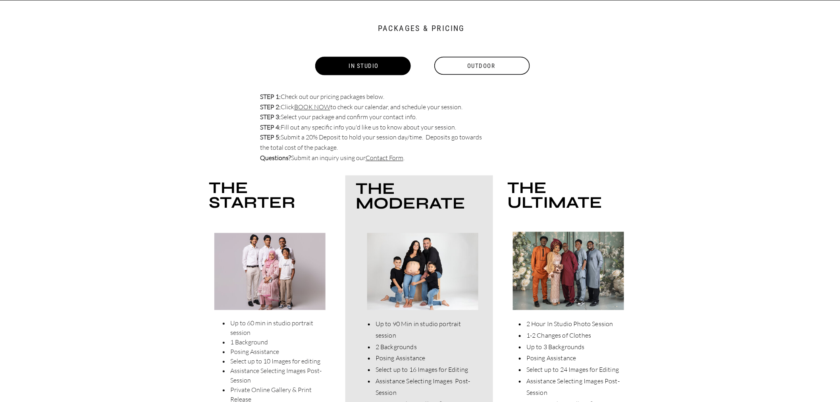  What do you see at coordinates (573, 204) in the screenshot?
I see `h3: The ultimate` at bounding box center [573, 204].